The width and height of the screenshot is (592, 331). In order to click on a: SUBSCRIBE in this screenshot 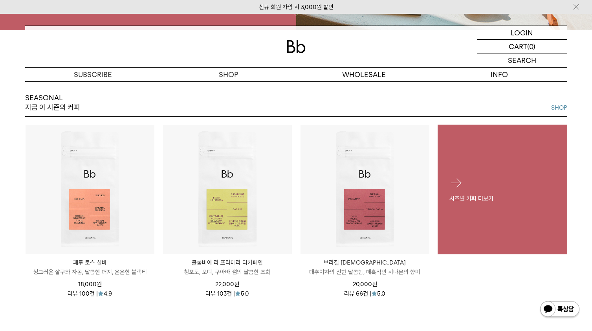, I will do `click(93, 74)`.